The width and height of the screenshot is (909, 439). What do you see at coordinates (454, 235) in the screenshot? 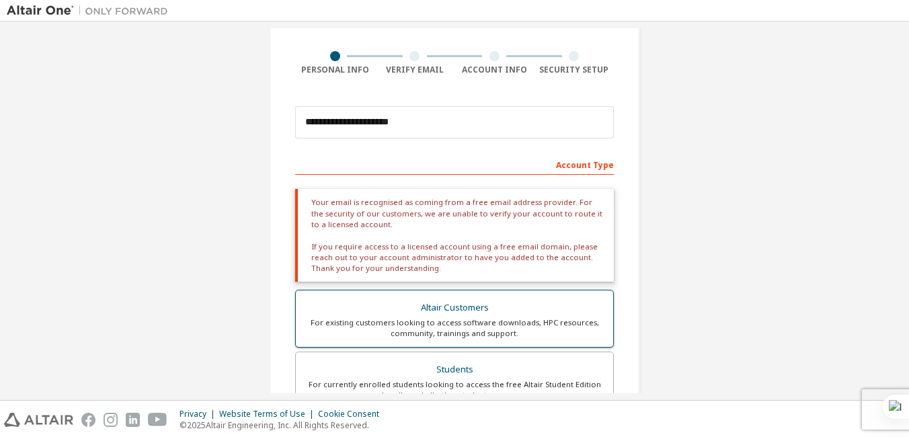
I see `div: Your email is recognised as coming from a free email address provider. For the security of our cu...` at bounding box center [454, 235].